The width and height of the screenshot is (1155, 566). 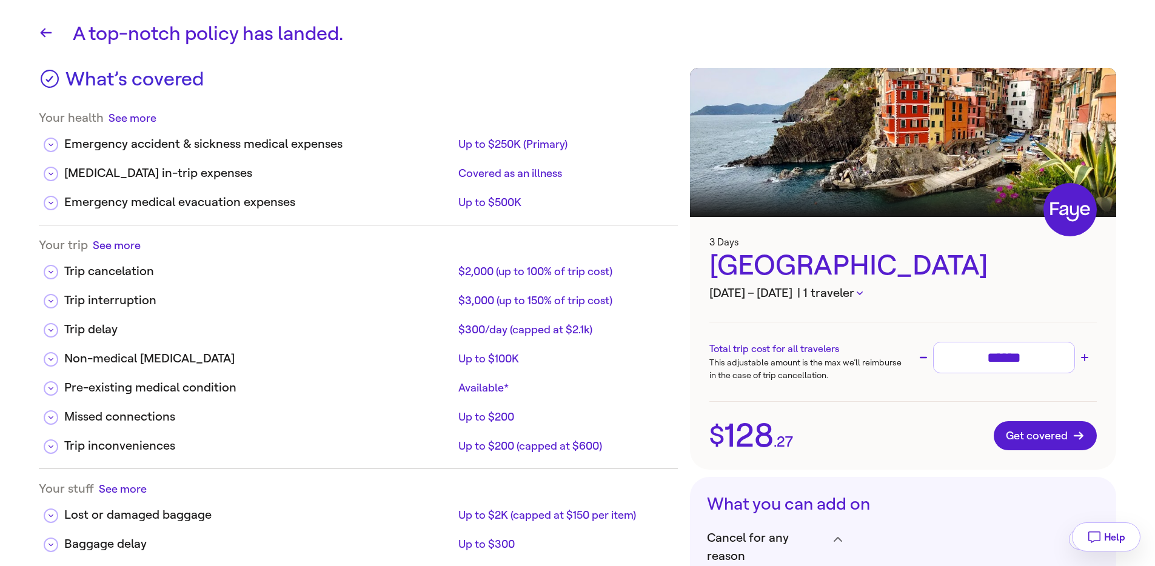 I want to click on div: Trip cancelation$2,000 (up to 100% of trip cost), so click(x=358, y=267).